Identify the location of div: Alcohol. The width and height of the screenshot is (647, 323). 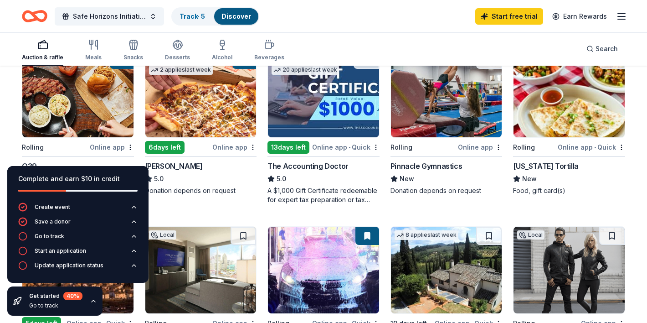
(222, 57).